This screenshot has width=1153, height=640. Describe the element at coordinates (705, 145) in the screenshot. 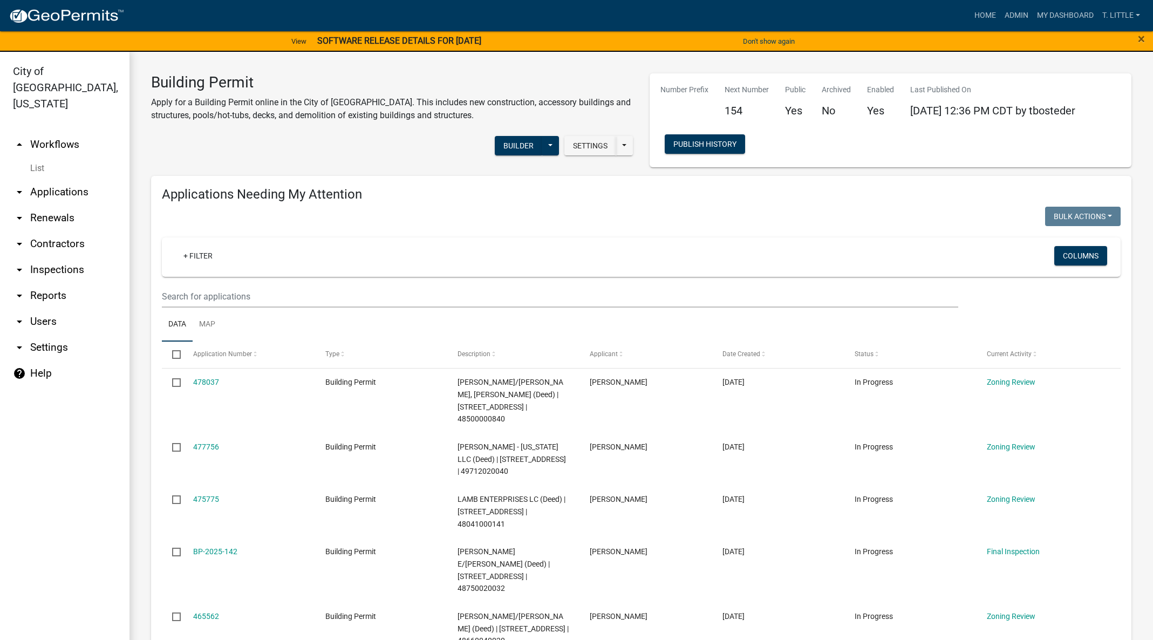

I see `wm-modal-confirm: Workflow Publish History` at that location.